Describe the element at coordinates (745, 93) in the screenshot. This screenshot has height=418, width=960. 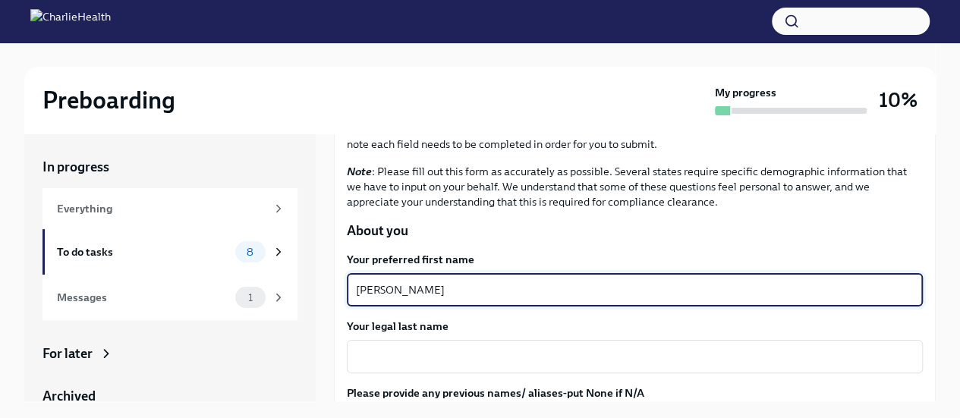
I see `strong: My progress` at that location.